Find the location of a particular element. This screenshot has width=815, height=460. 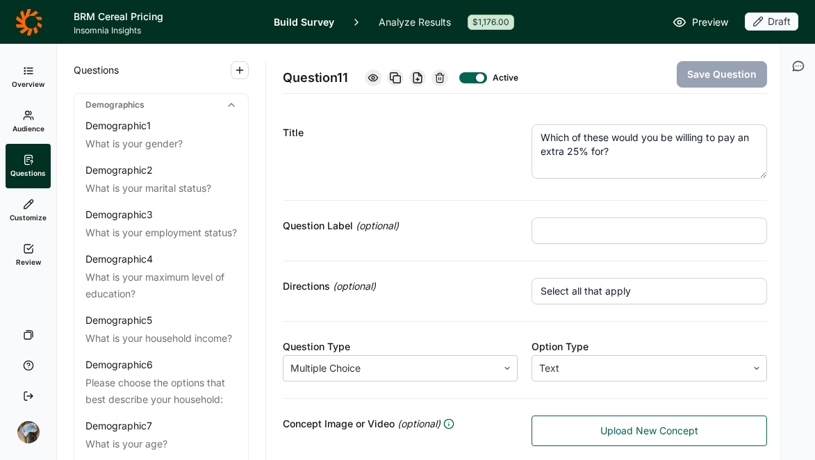

div: Please choose the options that best describe your household: is located at coordinates (161, 391).